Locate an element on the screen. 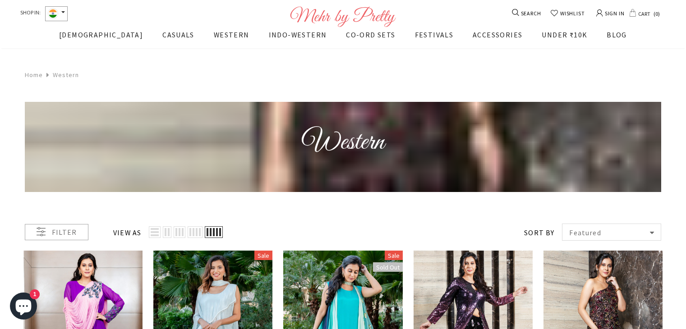 The image size is (686, 329). span: CART is located at coordinates (643, 14).